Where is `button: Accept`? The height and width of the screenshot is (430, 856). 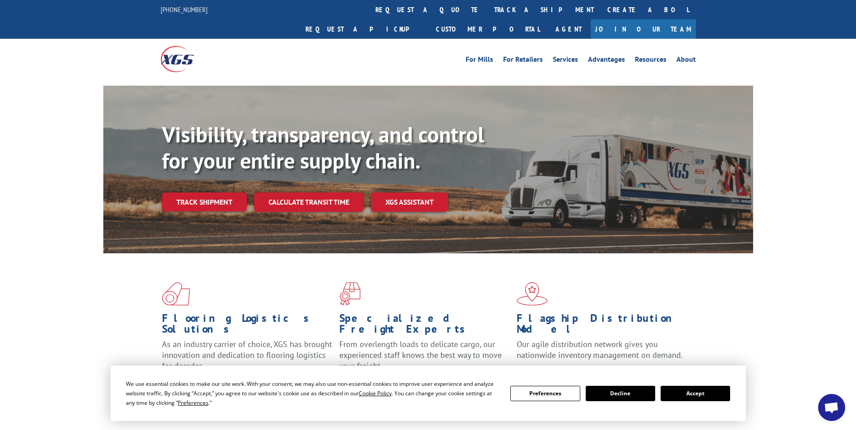
button: Accept is located at coordinates (695, 394).